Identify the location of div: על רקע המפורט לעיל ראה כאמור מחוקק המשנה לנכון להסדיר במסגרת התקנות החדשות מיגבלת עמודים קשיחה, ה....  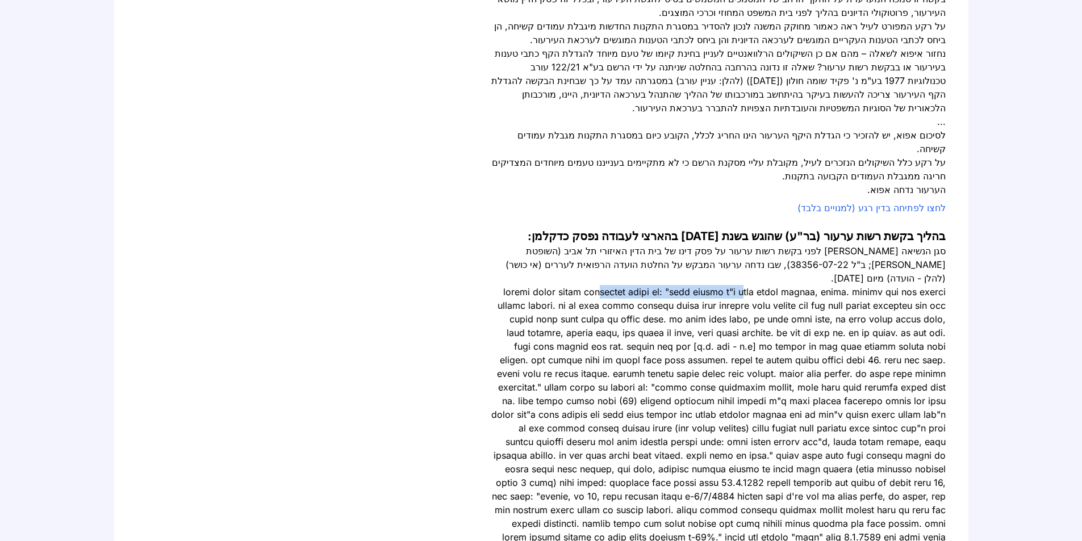
(718, 33).